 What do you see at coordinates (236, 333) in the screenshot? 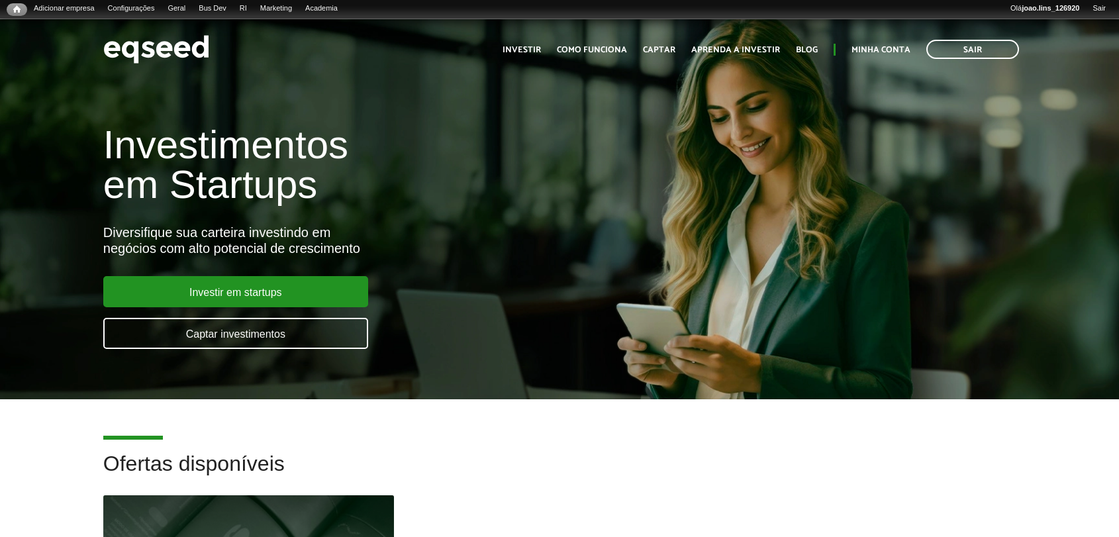
I see `a: Captar investimentos` at bounding box center [236, 333].